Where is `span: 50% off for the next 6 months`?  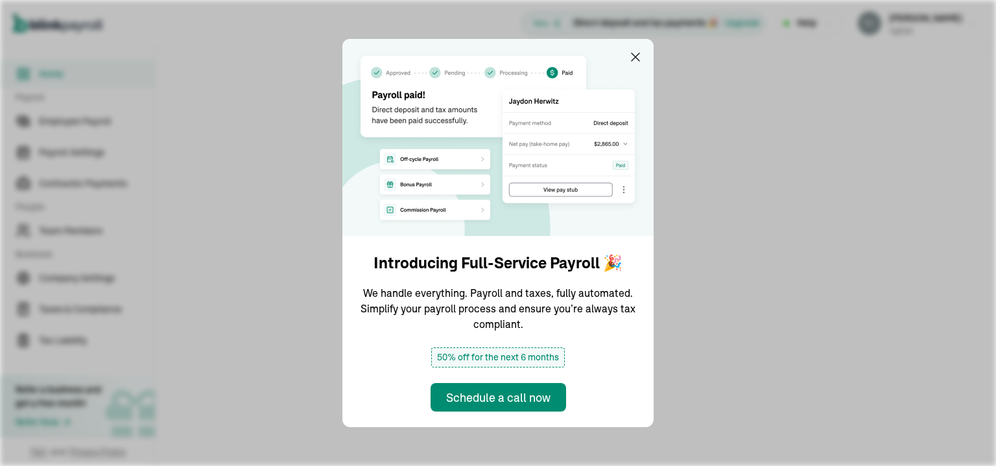 span: 50% off for the next 6 months is located at coordinates (498, 357).